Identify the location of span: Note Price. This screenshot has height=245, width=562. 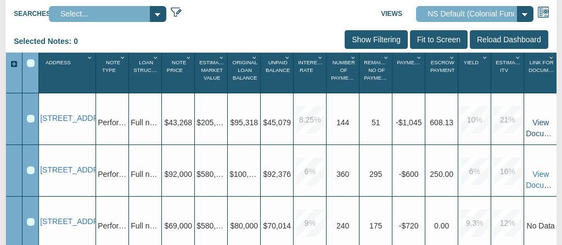
(177, 66).